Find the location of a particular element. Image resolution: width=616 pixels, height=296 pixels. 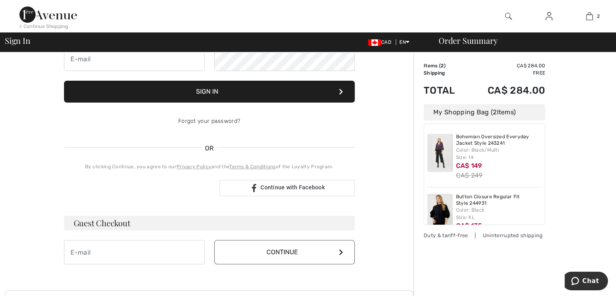

div: Color: Black Size: XL is located at coordinates (499, 213).